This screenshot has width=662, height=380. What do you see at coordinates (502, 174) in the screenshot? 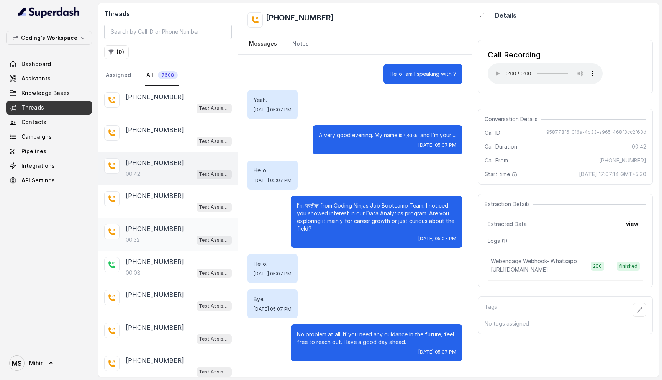
I see `span: Start time` at bounding box center [502, 174].